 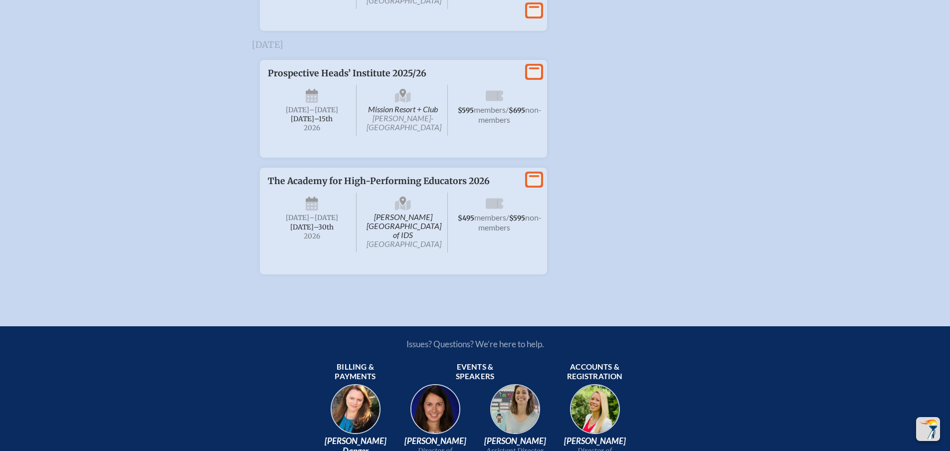 I want to click on img: 94e3d245-ca72-49ea-9844-ae84f6d33c0f, so click(x=436, y=413).